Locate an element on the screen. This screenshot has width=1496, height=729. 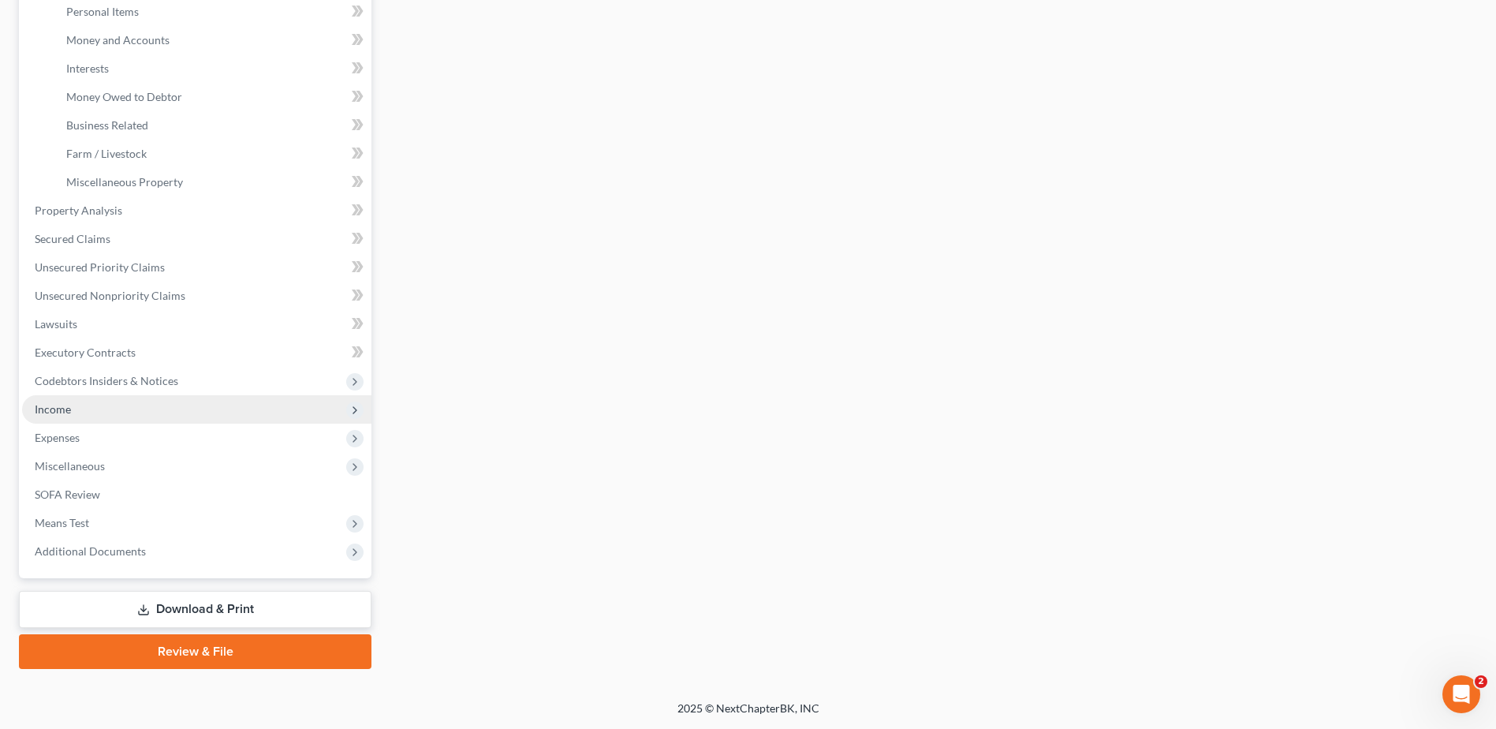
a: Miscellaneous Property is located at coordinates (212, 182).